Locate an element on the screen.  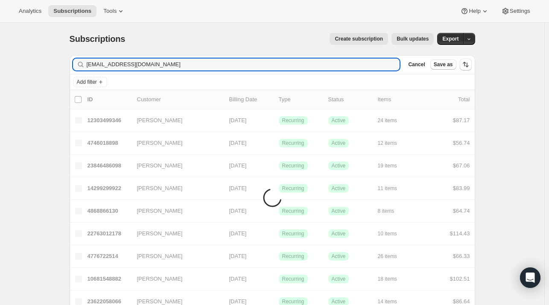
button: Bulk updates is located at coordinates (413, 39).